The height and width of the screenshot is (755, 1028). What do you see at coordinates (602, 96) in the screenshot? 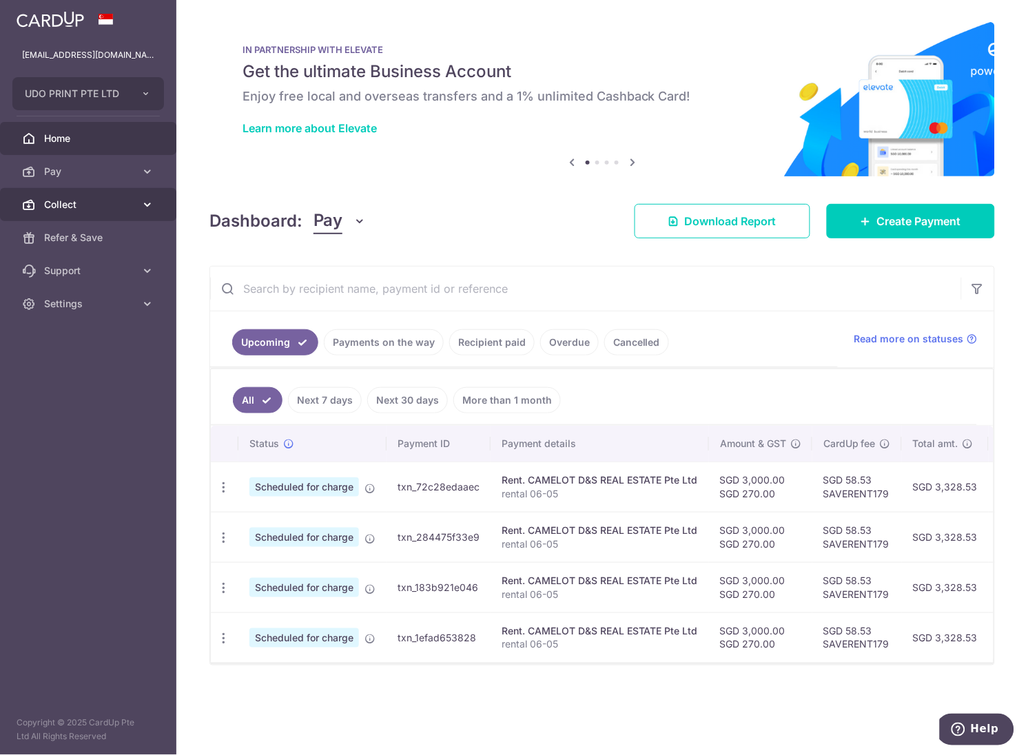
I see `h6: Enjoy free local and overseas transfers and a 1% unlimited Cashback Card!` at bounding box center [602, 96].